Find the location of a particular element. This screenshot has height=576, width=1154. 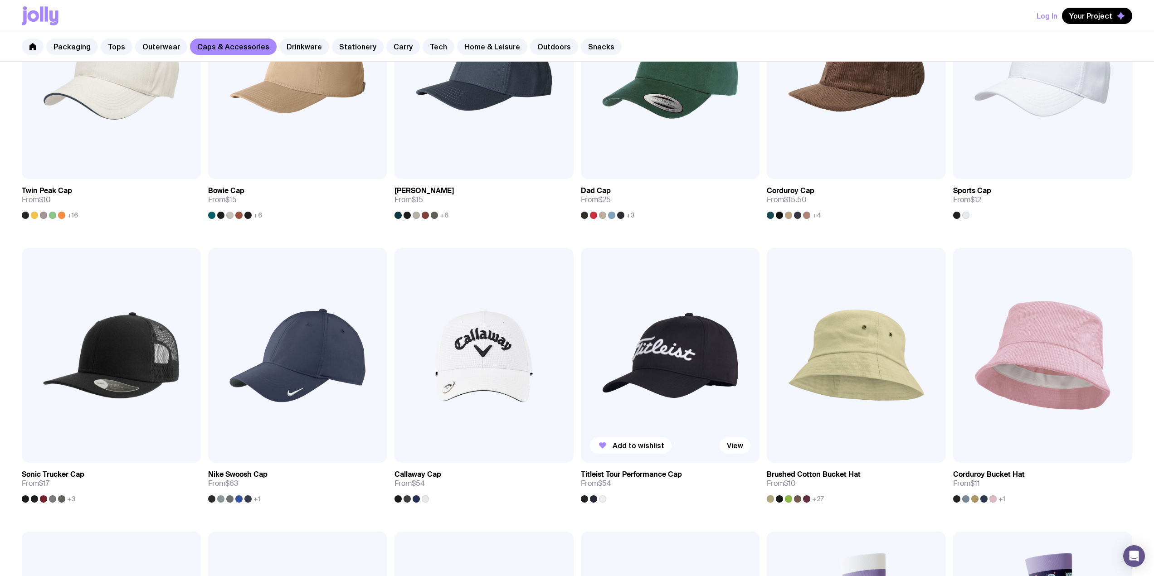

span: Your Project is located at coordinates (1090, 16).